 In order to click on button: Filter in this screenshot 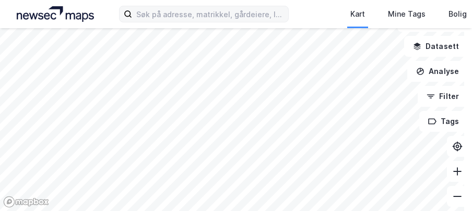, I will do `click(442, 96)`.